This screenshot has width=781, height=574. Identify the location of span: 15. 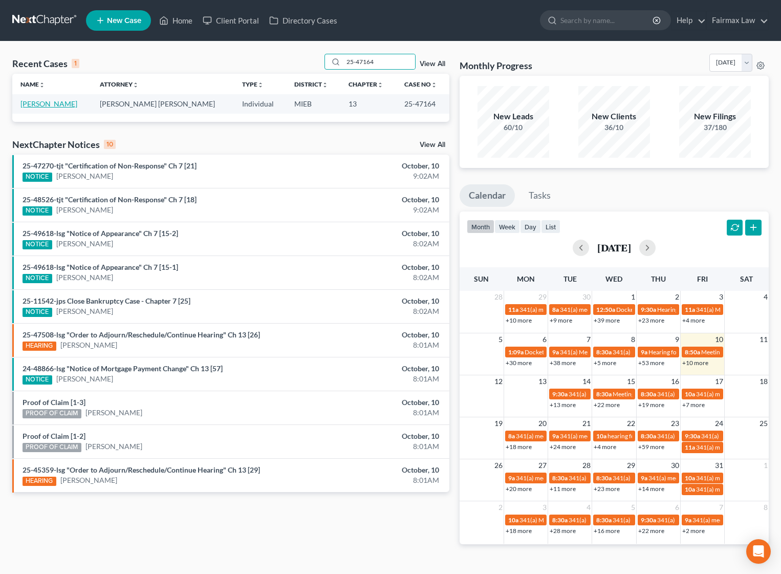
(631, 381).